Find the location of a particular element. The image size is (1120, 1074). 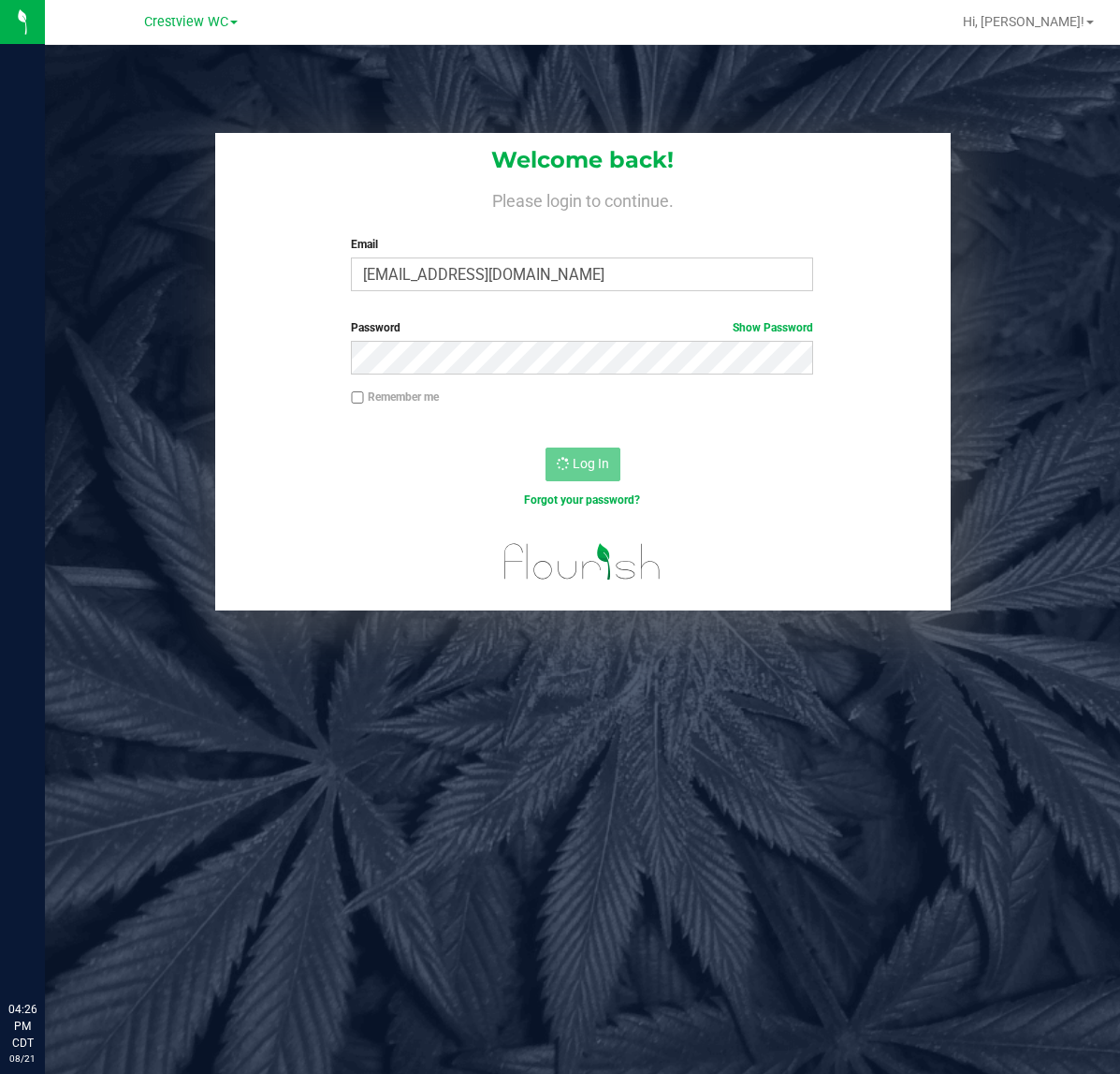

h1: Welcome back! is located at coordinates (583, 160).